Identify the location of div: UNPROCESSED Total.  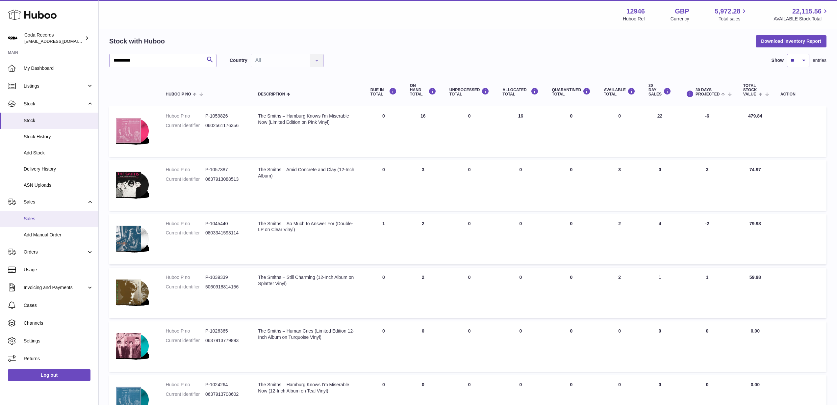
(470, 92).